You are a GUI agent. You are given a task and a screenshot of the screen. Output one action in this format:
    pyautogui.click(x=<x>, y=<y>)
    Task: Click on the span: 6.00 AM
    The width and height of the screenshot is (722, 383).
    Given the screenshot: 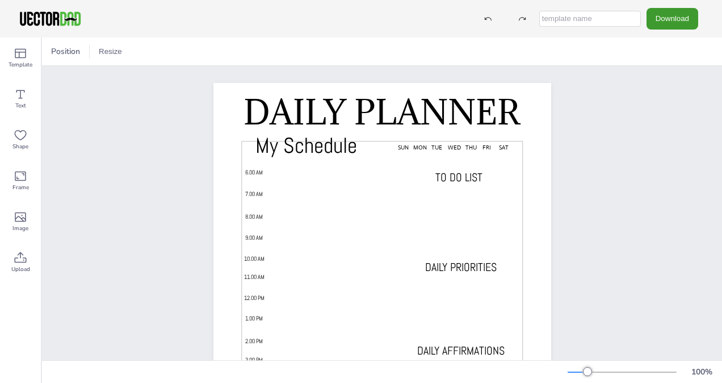 What is the action you would take?
    pyautogui.click(x=254, y=172)
    